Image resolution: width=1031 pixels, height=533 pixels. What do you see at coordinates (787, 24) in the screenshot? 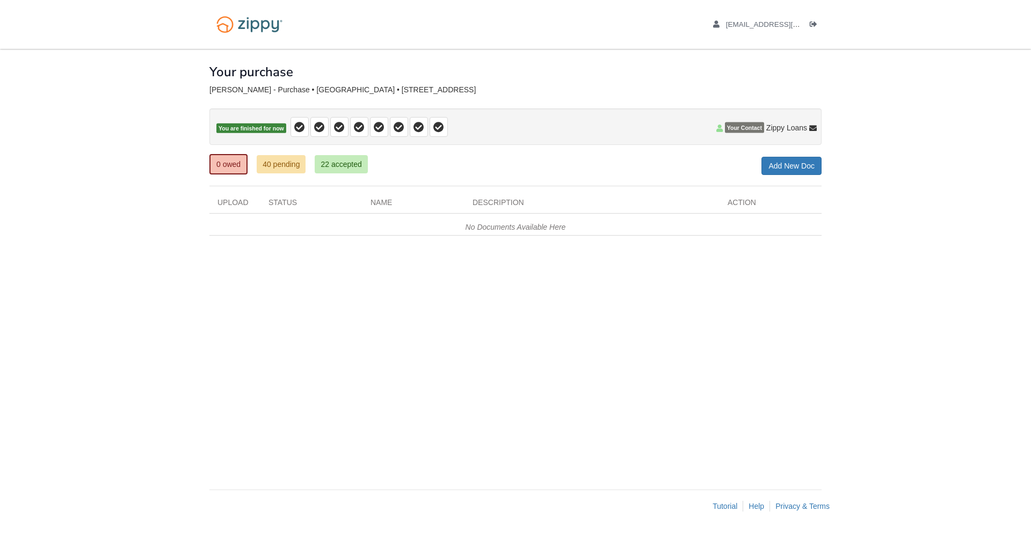
I see `span: brittanynolan30@gmail.com` at bounding box center [787, 24].